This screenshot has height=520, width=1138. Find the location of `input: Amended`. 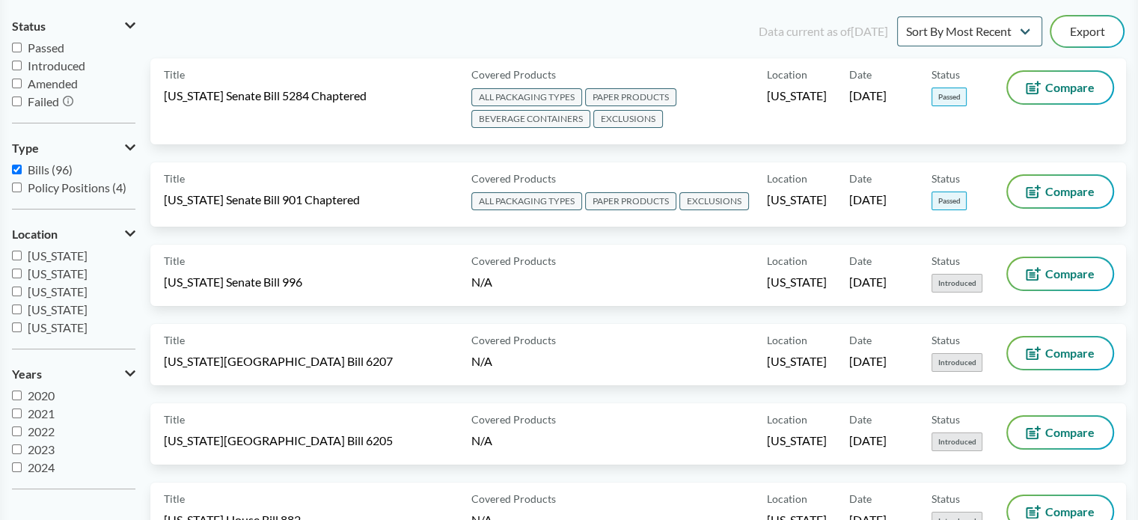

input: Amended is located at coordinates (16, 83).